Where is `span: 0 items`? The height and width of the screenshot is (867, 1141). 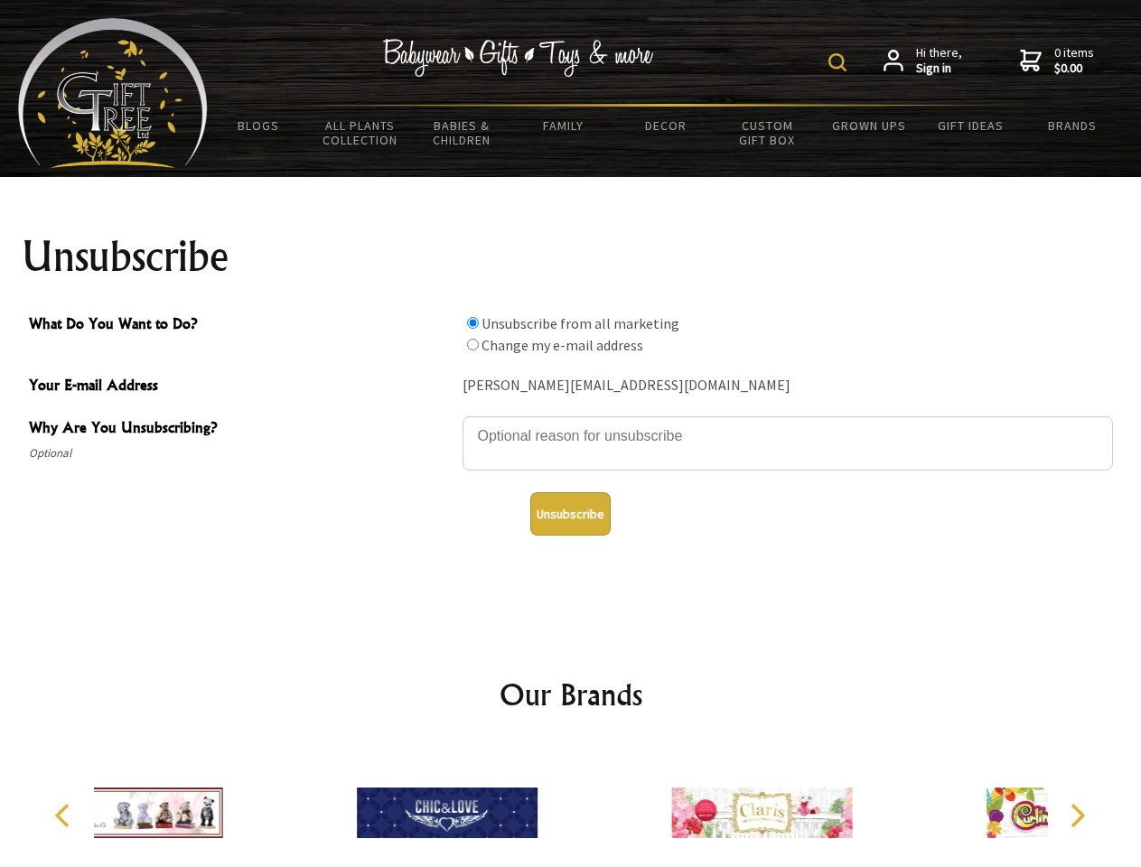 span: 0 items is located at coordinates (1074, 61).